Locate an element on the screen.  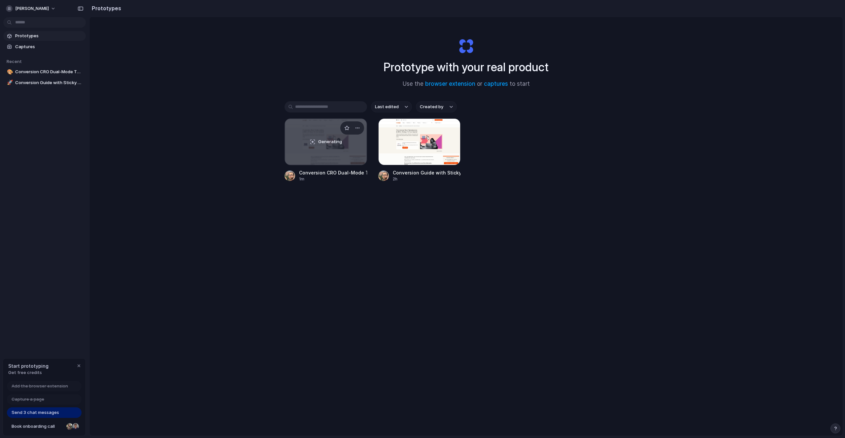
a: Captures is located at coordinates (45, 47).